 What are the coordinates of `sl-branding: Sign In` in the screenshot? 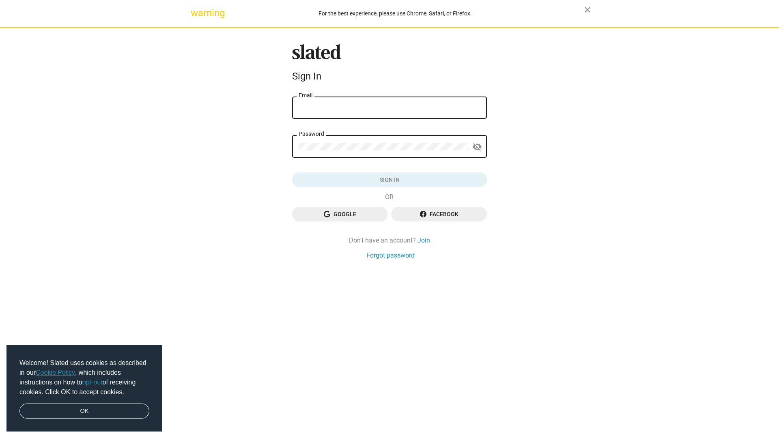 It's located at (389, 65).